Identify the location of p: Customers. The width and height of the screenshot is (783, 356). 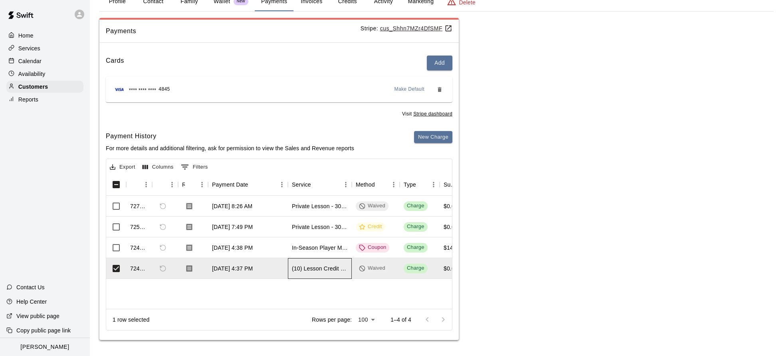
(33, 87).